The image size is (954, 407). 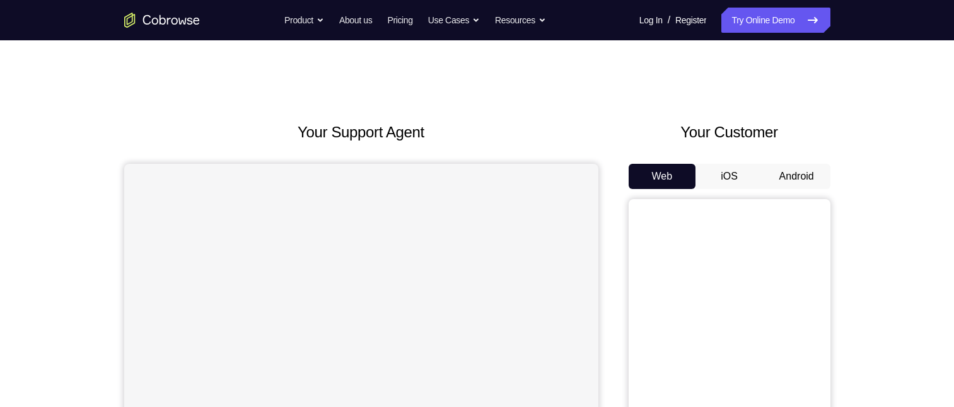 I want to click on button: Web, so click(x=662, y=176).